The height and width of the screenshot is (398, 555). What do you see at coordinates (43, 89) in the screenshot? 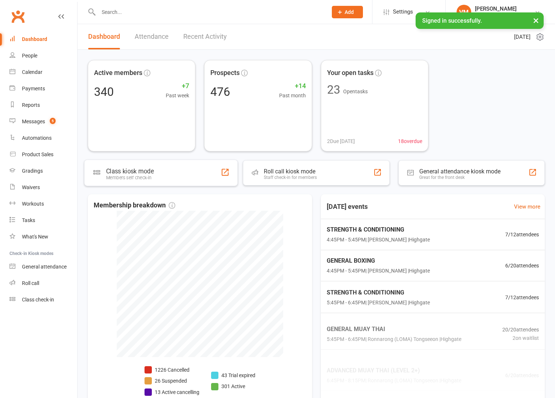
I see `a: Payments` at bounding box center [43, 89].